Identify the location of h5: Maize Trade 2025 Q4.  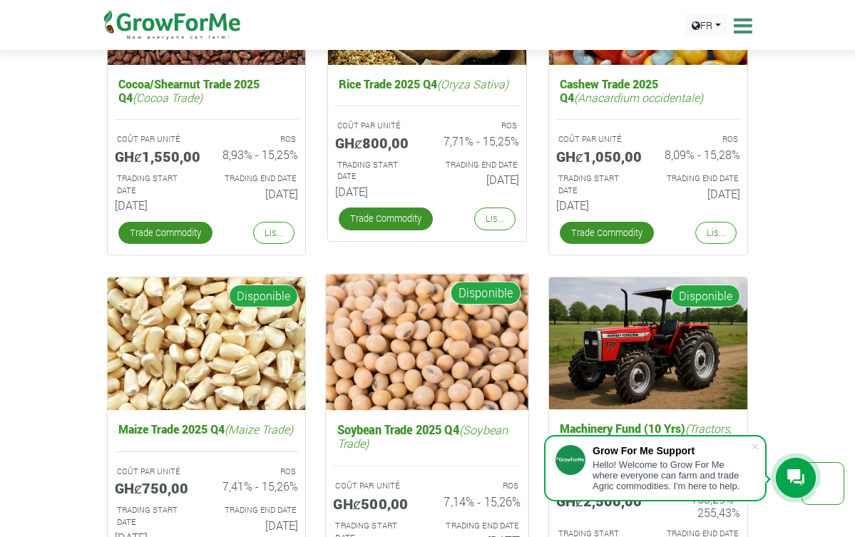
(207, 428).